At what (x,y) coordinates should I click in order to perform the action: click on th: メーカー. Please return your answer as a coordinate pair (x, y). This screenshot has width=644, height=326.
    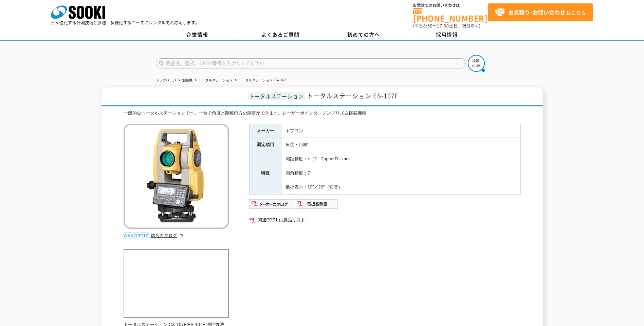
    Looking at the image, I should click on (265, 131).